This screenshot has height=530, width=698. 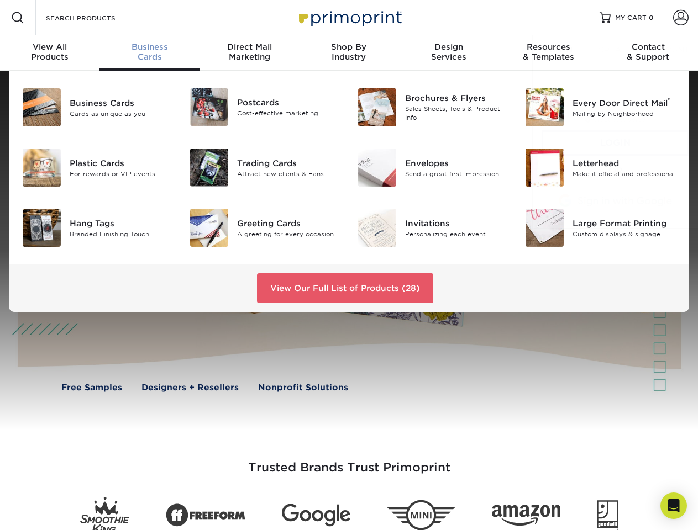 I want to click on a: DesignServices, so click(x=449, y=53).